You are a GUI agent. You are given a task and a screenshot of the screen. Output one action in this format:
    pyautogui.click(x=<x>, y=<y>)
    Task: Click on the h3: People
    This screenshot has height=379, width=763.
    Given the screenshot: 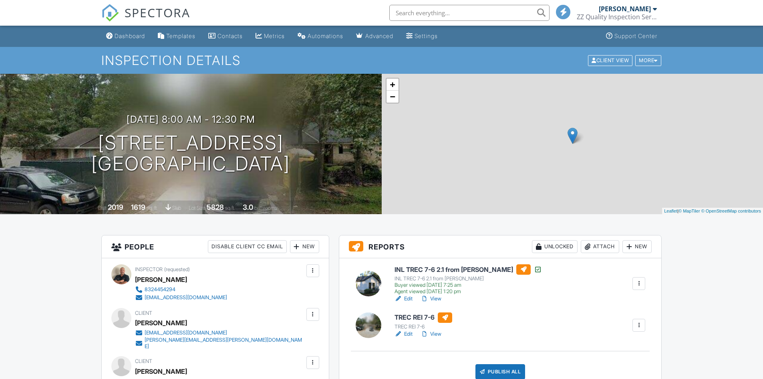 What is the action you would take?
    pyautogui.click(x=215, y=246)
    